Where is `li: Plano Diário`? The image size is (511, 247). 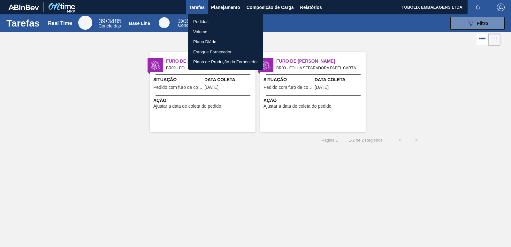
li: Plano Diário is located at coordinates (226, 42).